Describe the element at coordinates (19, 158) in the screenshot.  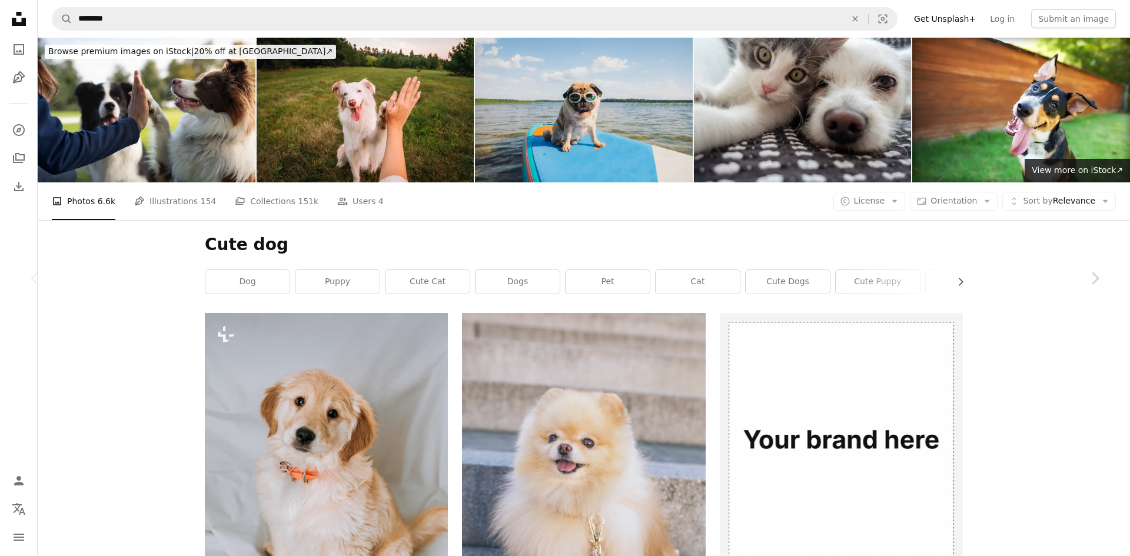
I see `a: Collections` at that location.